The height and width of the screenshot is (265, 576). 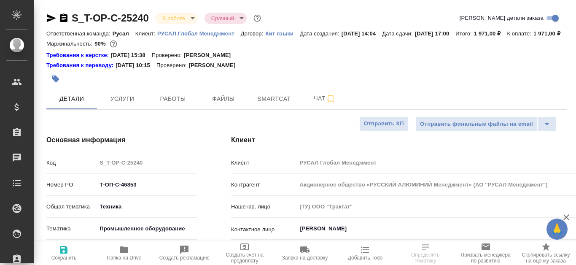 What do you see at coordinates (124, 33) in the screenshot?
I see `p: Русал` at bounding box center [124, 33].